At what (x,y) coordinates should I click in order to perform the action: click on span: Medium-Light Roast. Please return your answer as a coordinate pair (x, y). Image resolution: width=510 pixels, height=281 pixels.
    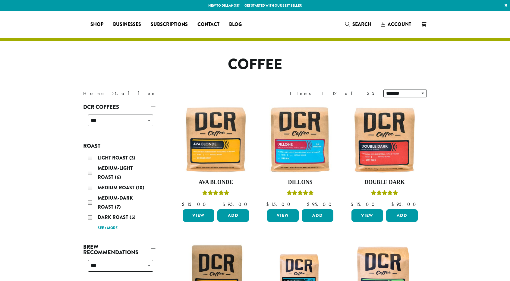
    Looking at the image, I should click on (115, 172).